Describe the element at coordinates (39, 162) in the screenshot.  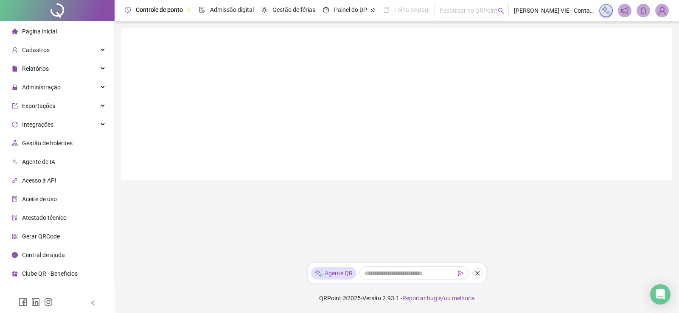
I see `span: Agente de IA` at that location.